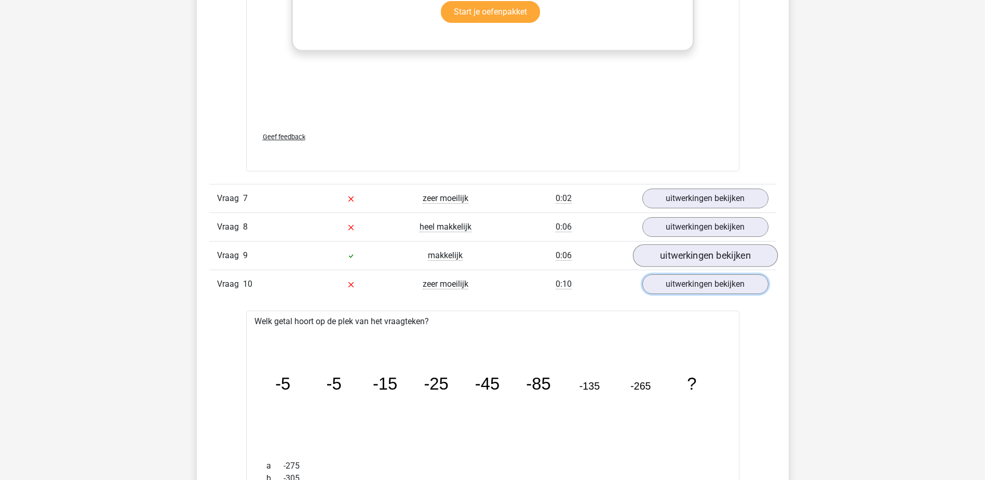 The image size is (985, 480). Describe the element at coordinates (245, 198) in the screenshot. I see `span: 7` at that location.